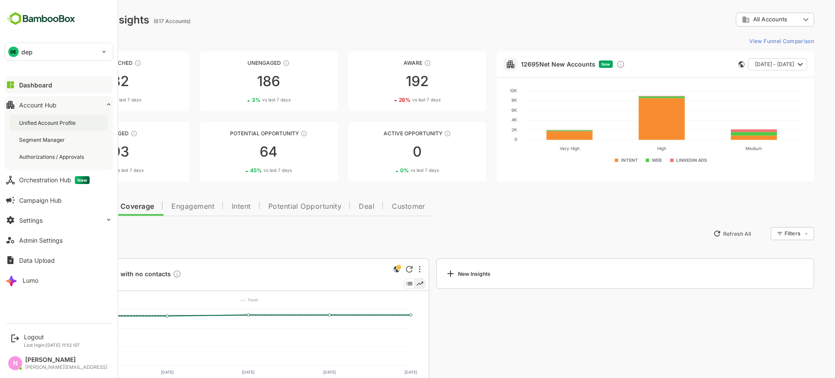  Describe the element at coordinates (740, 19) in the screenshot. I see `span: All Accounts` at that location.